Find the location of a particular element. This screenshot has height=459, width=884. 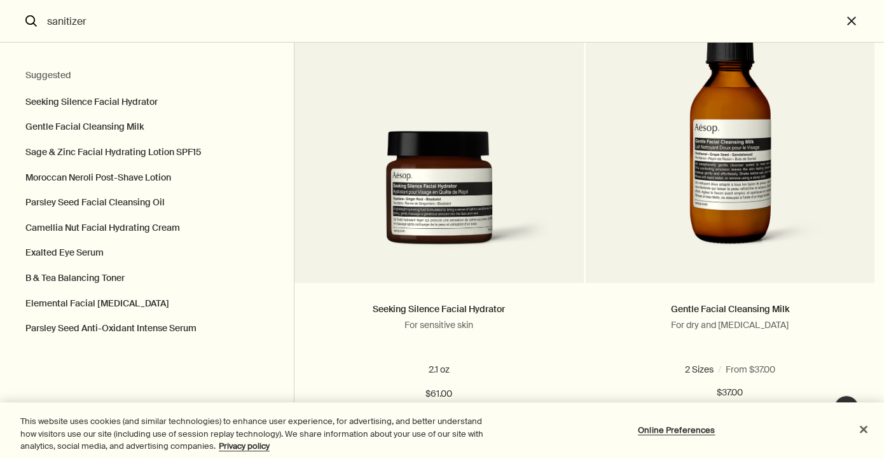

a: Gentle Facial Cleansing Milk is located at coordinates (730, 309).